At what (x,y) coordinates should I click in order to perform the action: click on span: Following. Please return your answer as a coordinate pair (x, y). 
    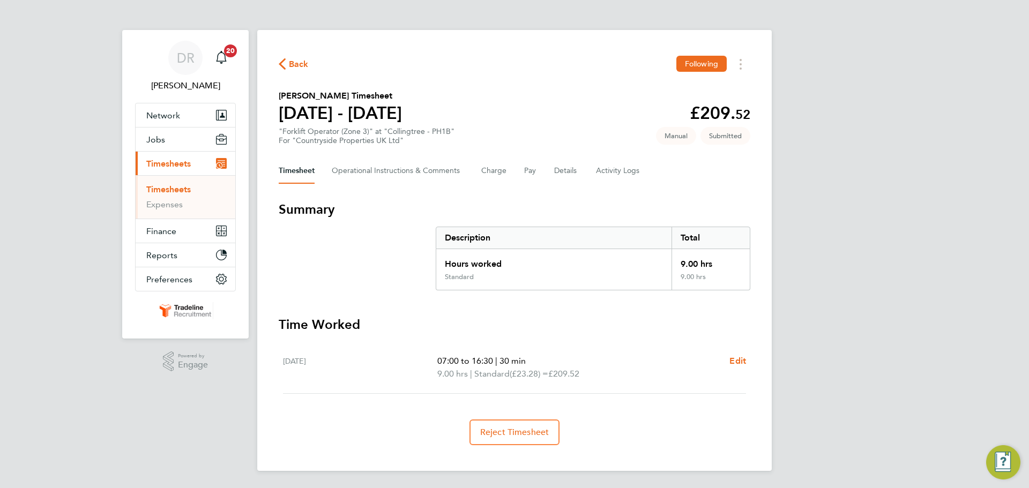
    Looking at the image, I should click on (701, 64).